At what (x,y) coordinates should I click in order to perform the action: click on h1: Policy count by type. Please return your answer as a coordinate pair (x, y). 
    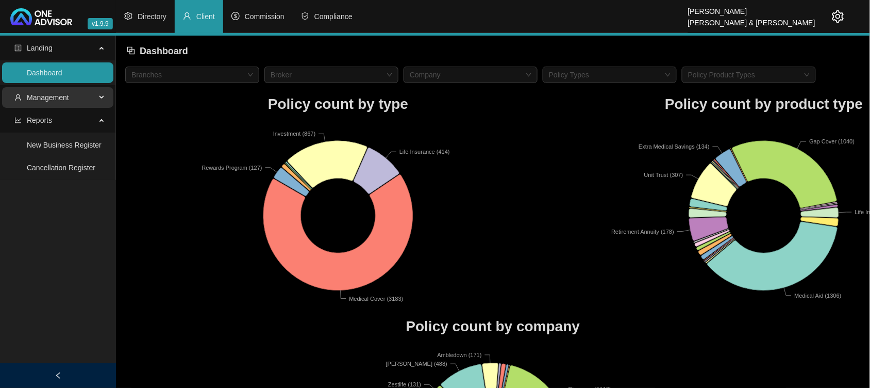
    Looking at the image, I should click on (338, 104).